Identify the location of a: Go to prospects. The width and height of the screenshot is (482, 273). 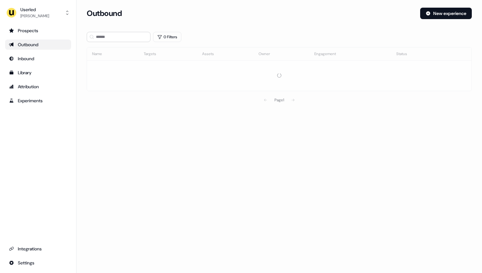
(38, 31).